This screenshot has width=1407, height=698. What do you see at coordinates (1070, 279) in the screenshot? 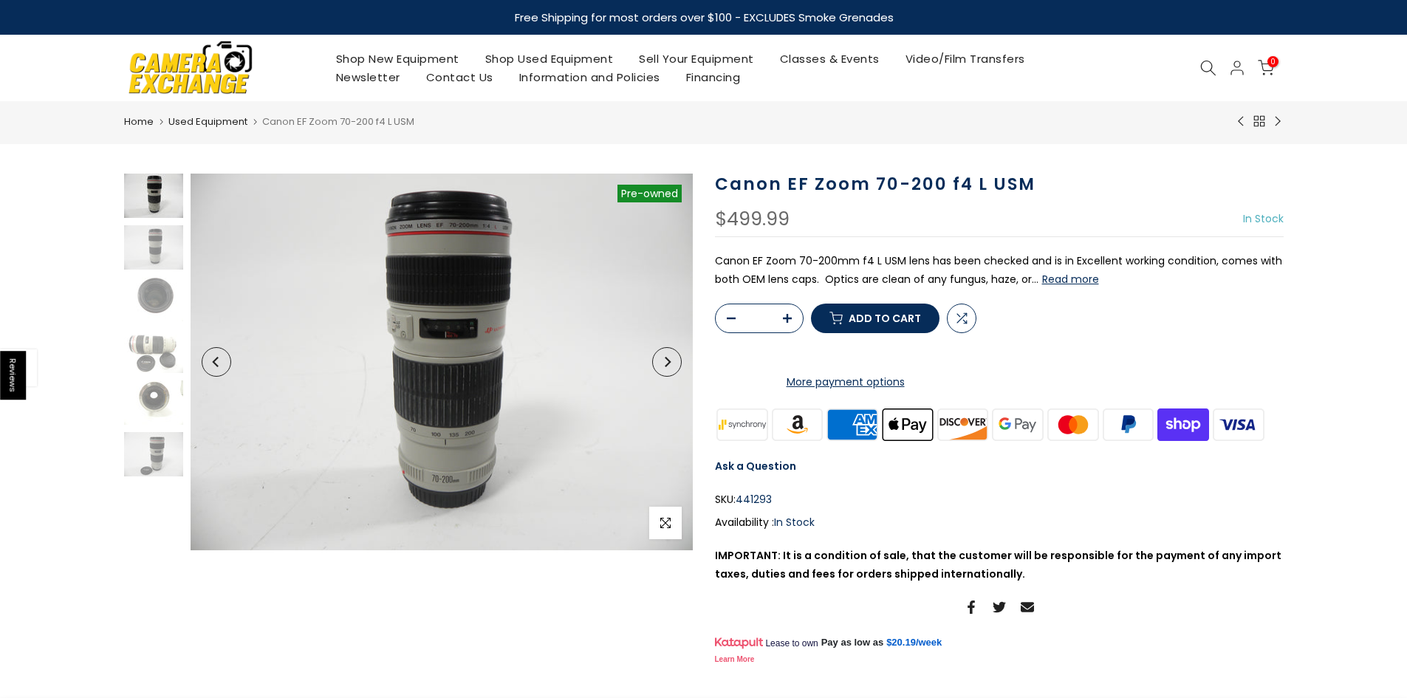
I see `button: Read more` at bounding box center [1070, 279].